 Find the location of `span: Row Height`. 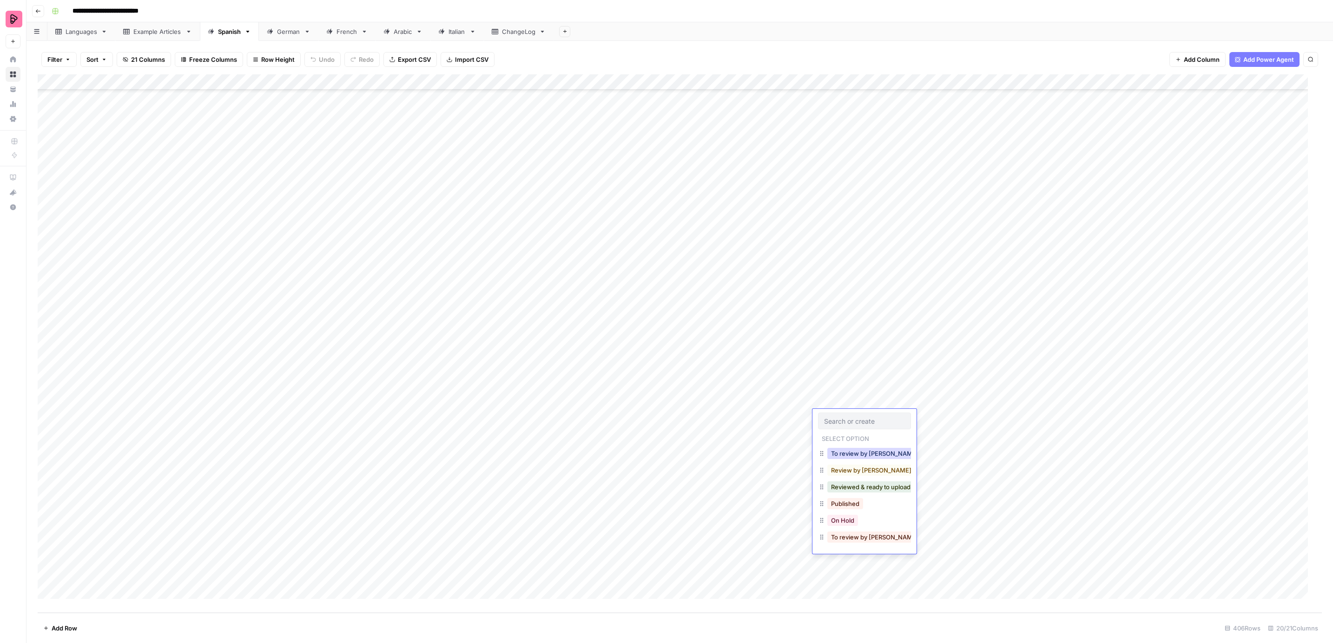

span: Row Height is located at coordinates (278, 59).